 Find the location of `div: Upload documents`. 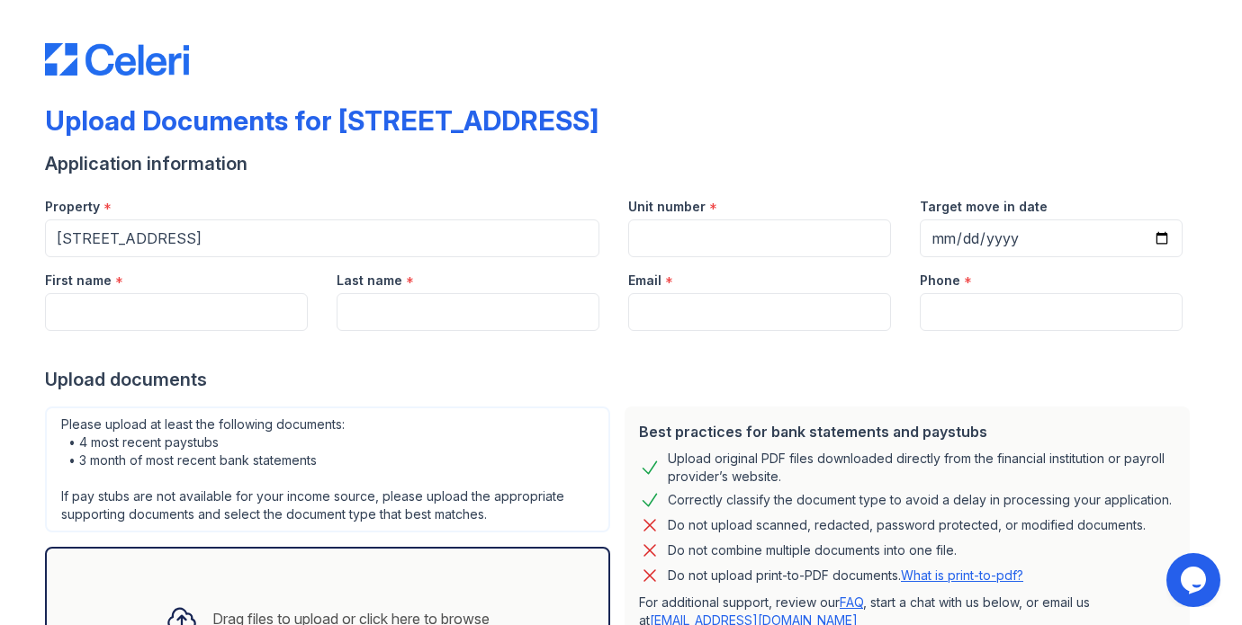

div: Upload documents is located at coordinates (621, 380).